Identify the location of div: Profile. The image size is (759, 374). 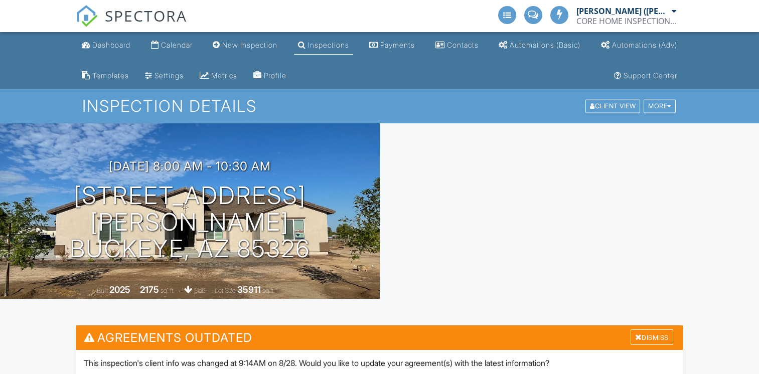
(275, 75).